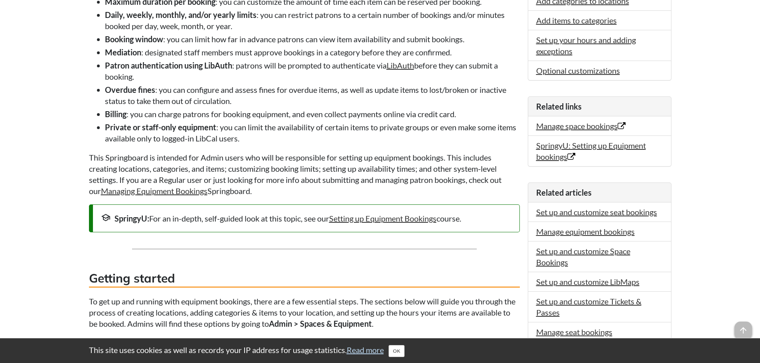 This screenshot has height=363, width=760. Describe the element at coordinates (304, 279) in the screenshot. I see `h3: Getting started` at that location.